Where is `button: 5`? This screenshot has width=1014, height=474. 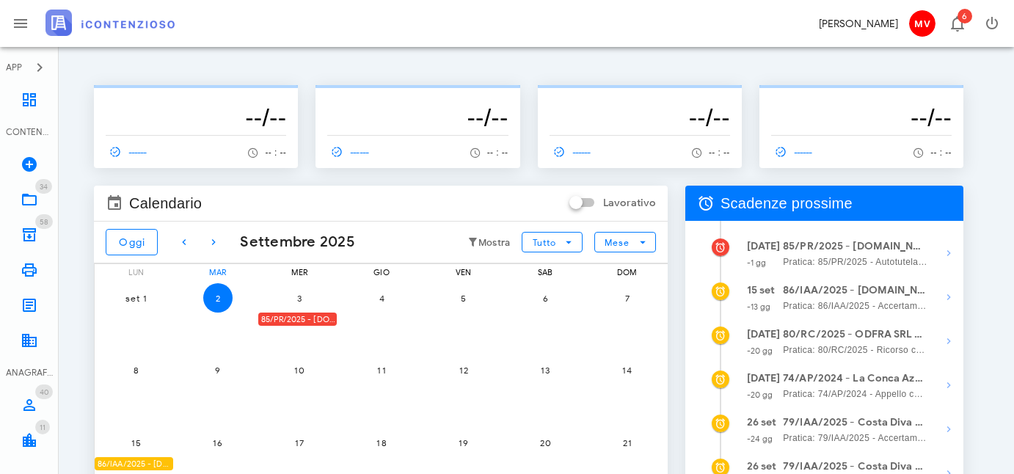
button: 5 is located at coordinates (464, 298).